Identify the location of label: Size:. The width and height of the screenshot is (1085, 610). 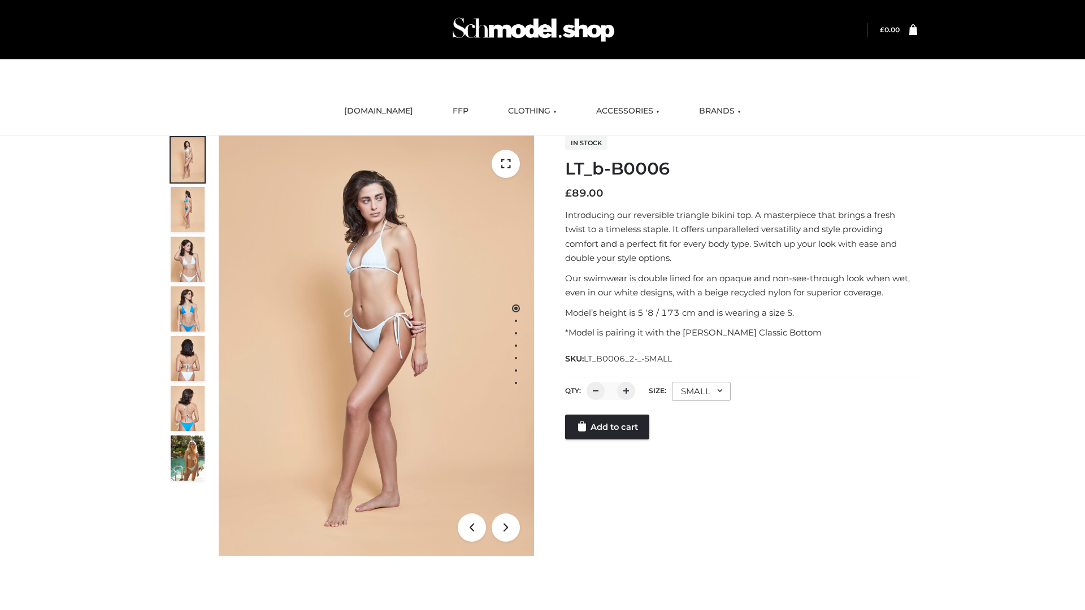
(657, 390).